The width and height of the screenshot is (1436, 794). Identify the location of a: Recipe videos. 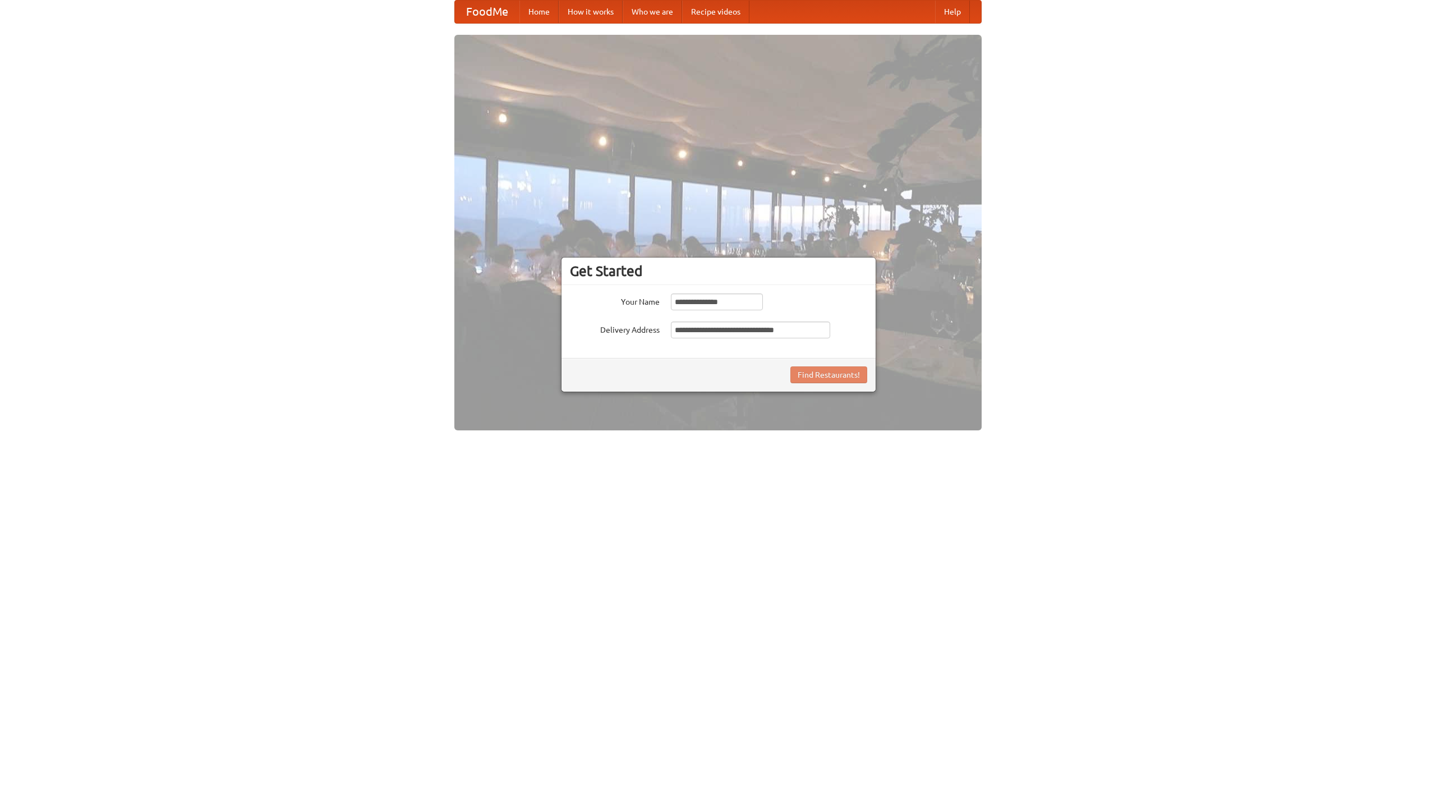
(716, 12).